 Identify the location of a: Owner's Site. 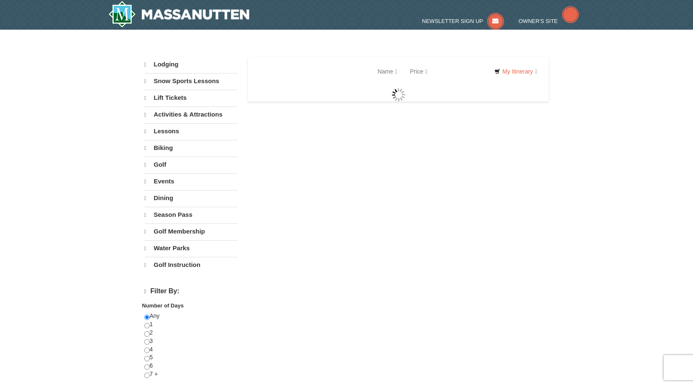
(548, 21).